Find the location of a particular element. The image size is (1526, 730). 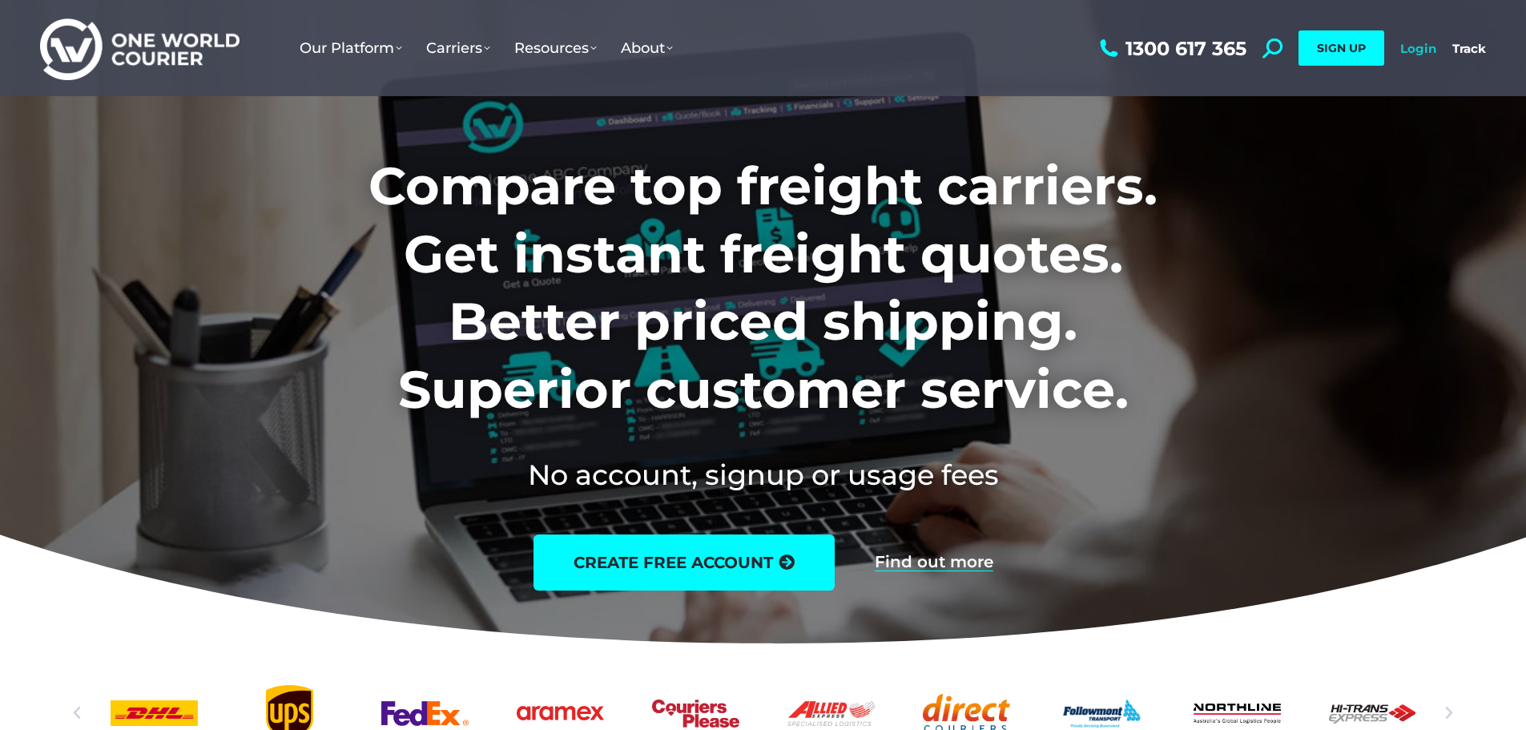

a: create free account is located at coordinates (684, 563).